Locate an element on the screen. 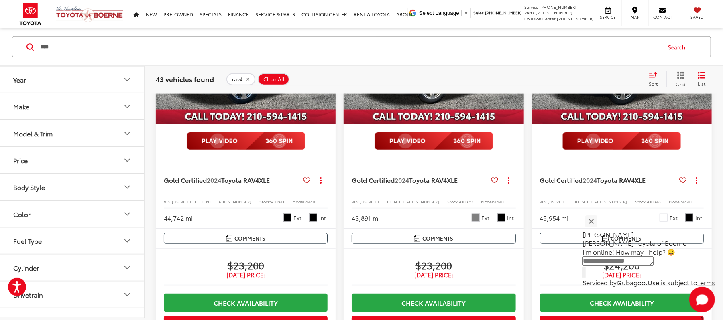 The height and width of the screenshot is (320, 723). span: Sort is located at coordinates (653, 83).